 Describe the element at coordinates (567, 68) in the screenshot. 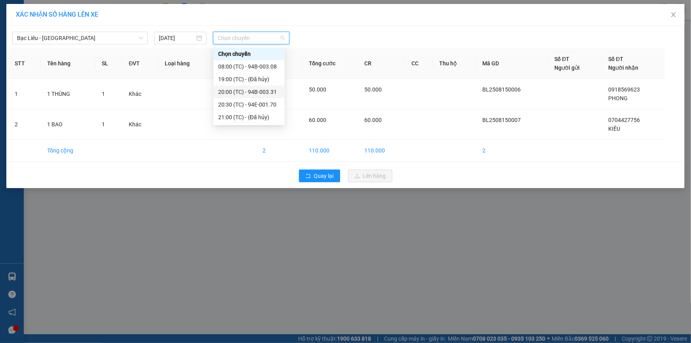

I see `span: Người gửi` at that location.